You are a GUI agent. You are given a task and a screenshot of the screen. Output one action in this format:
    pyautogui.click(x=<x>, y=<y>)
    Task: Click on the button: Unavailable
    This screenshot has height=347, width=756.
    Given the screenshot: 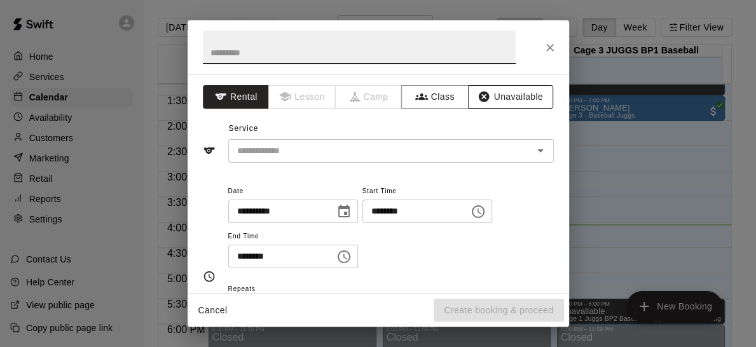 What is the action you would take?
    pyautogui.click(x=510, y=97)
    